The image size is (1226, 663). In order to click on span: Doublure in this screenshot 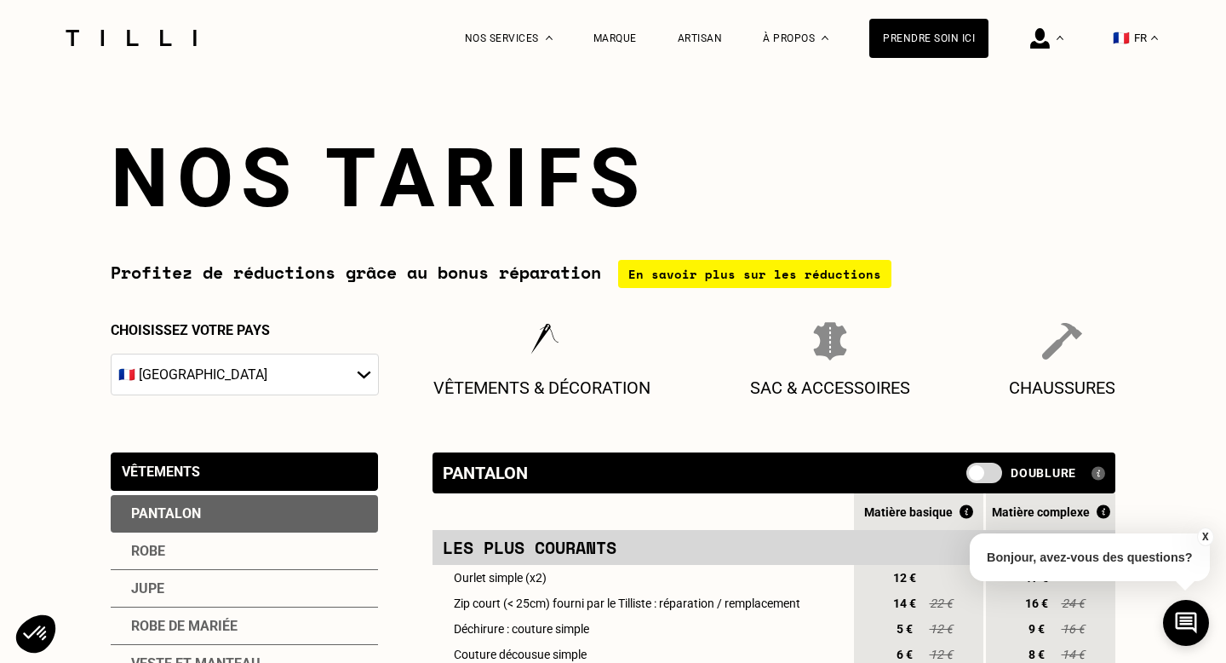, I will do `click(1043, 473)`.